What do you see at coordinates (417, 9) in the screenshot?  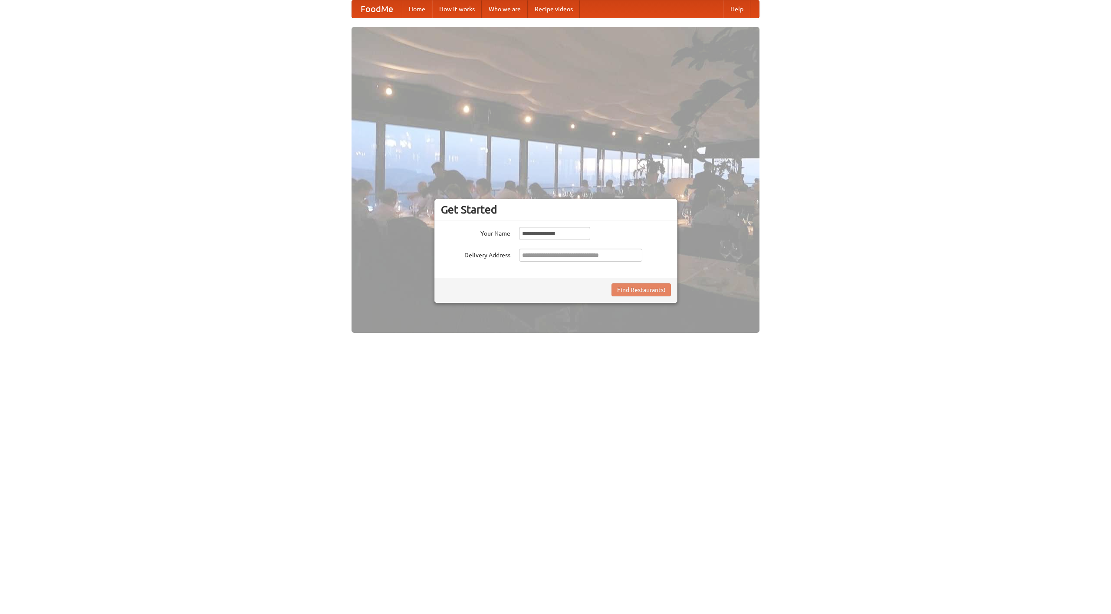 I see `a: Home` at bounding box center [417, 9].